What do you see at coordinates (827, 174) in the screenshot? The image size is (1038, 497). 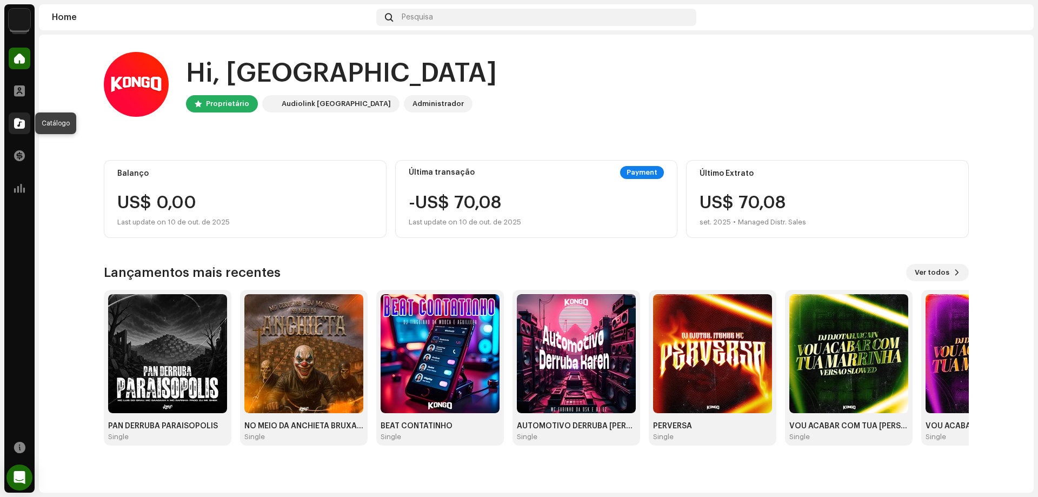 I see `div: Último Extrato` at bounding box center [827, 174].